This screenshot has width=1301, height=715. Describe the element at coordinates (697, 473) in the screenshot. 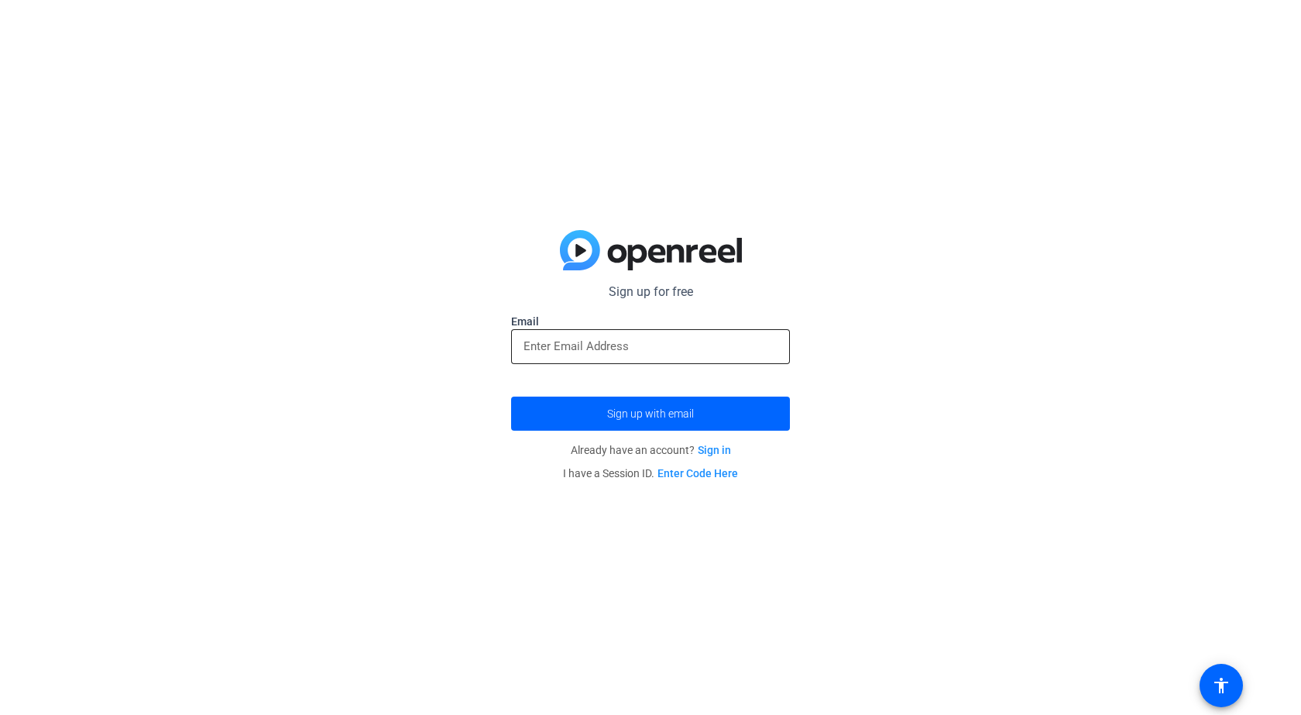

I see `a: Enter Code Here` at that location.